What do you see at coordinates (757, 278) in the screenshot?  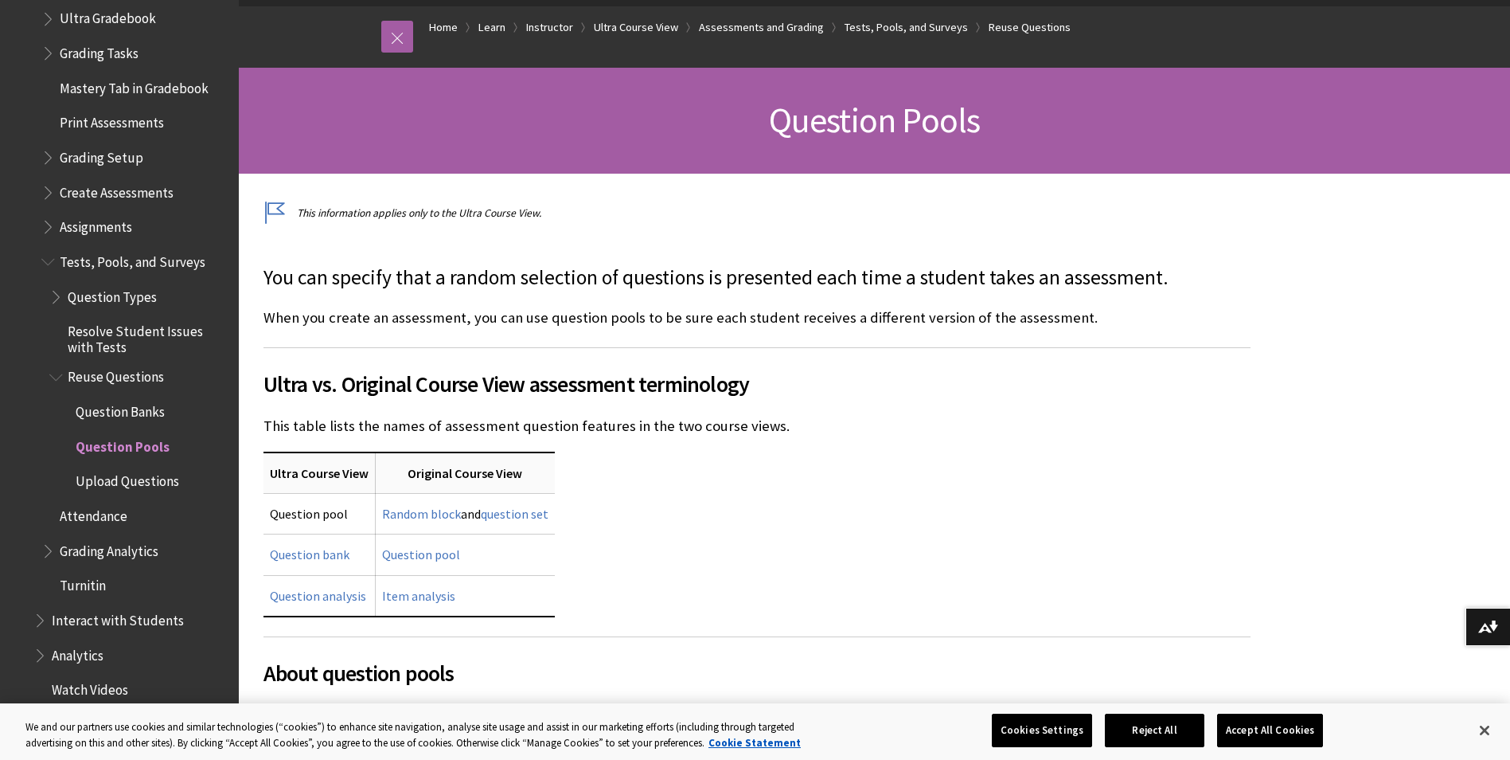 I see `p: You can specify that a random selection of questions is presented each time a student takes an as...` at bounding box center [757, 278].